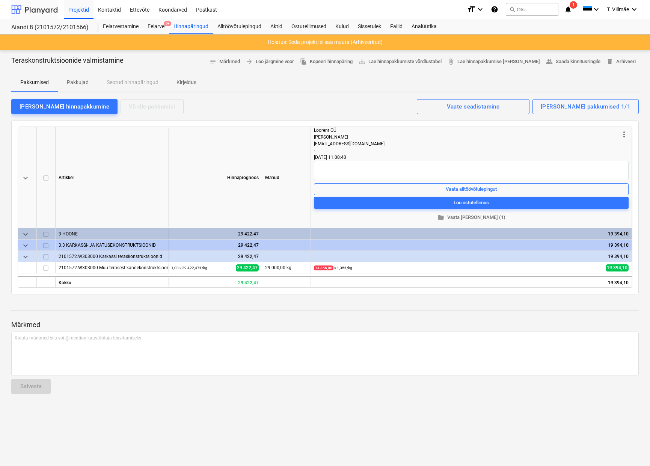 The width and height of the screenshot is (650, 466). Describe the element at coordinates (239, 27) in the screenshot. I see `div: Alltöövõtulepingud` at that location.